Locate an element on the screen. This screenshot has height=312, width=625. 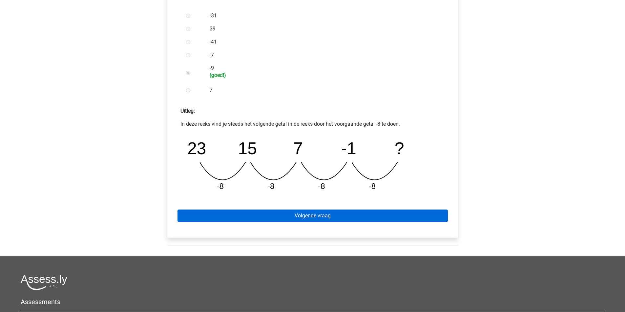
tspan: 15 is located at coordinates (247, 149).